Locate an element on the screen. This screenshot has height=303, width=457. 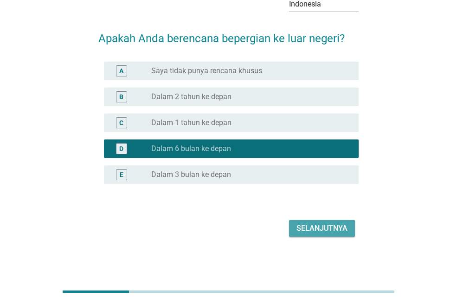
div: D is located at coordinates (121, 148).